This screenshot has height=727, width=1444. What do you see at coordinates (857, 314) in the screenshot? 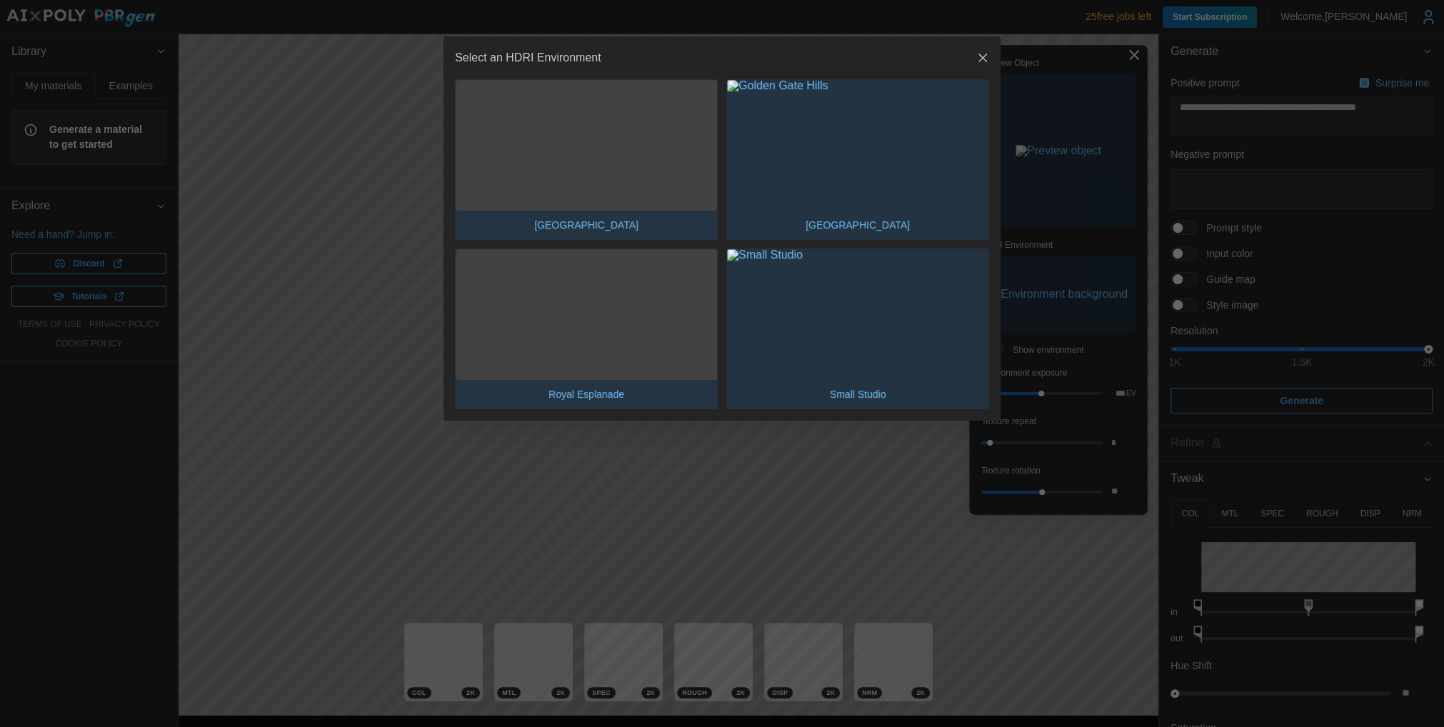
I see `img: Small Studio` at bounding box center [857, 314].